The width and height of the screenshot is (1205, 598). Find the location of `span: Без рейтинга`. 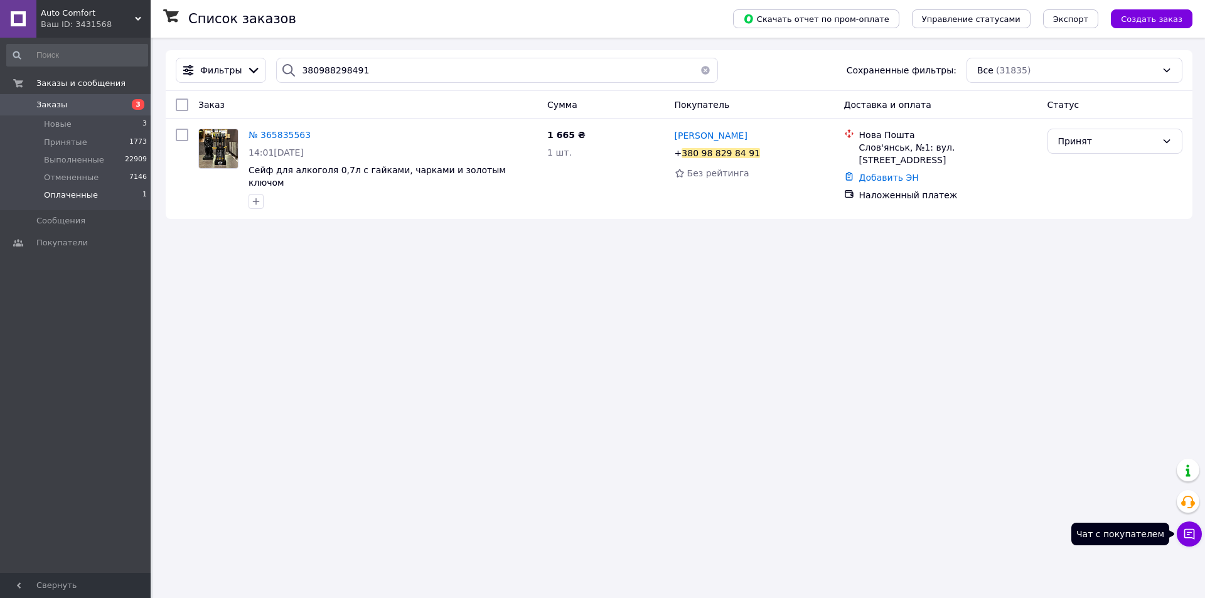

span: Без рейтинга is located at coordinates (718, 173).